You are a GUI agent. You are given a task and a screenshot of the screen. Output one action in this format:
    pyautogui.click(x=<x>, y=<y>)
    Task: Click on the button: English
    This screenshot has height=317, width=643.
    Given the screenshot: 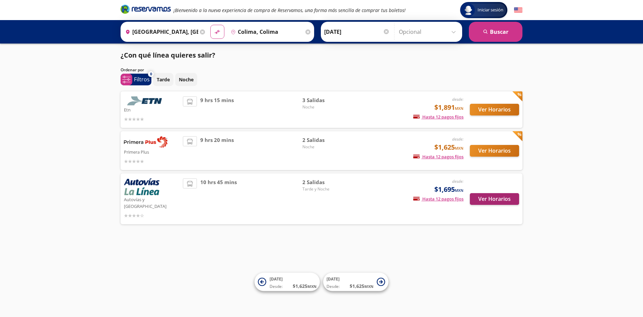 What is the action you would take?
    pyautogui.click(x=518, y=10)
    